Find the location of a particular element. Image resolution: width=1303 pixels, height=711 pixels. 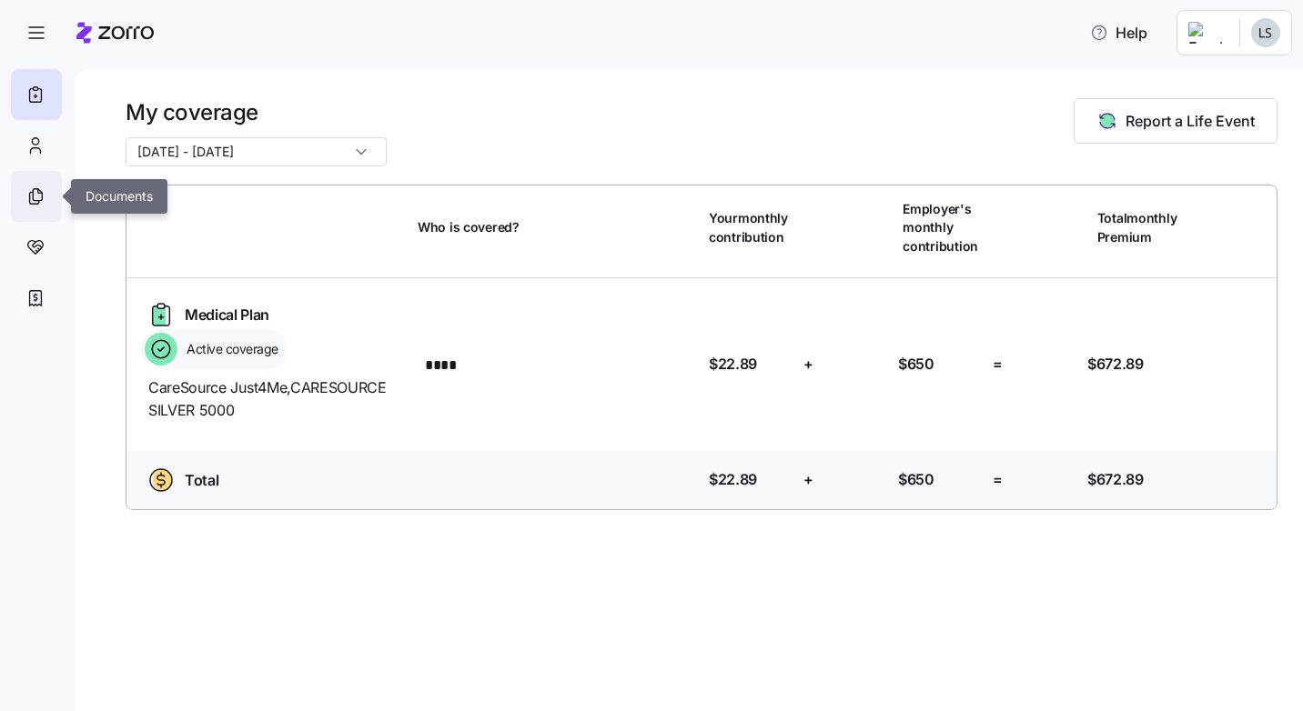

img: dcd99f923b7587cf5e8875b9738c01e5 is located at coordinates (1266, 33).